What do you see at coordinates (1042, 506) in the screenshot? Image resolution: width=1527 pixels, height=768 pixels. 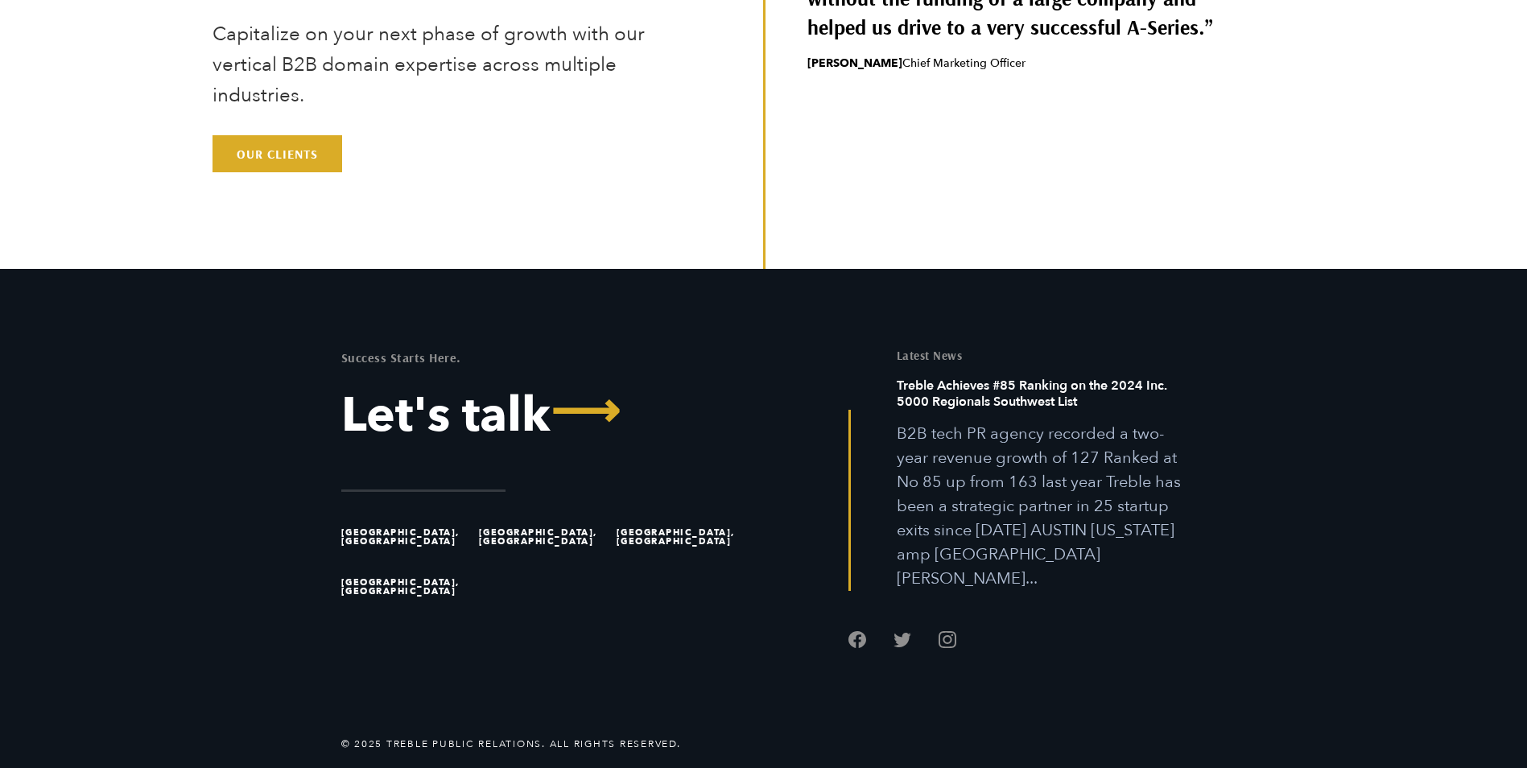 I see `p: B2B tech PR agency recorded a two-year revenue growth of 127 Ranked at No 85 up from 163 last yea...` at bounding box center [1042, 506].